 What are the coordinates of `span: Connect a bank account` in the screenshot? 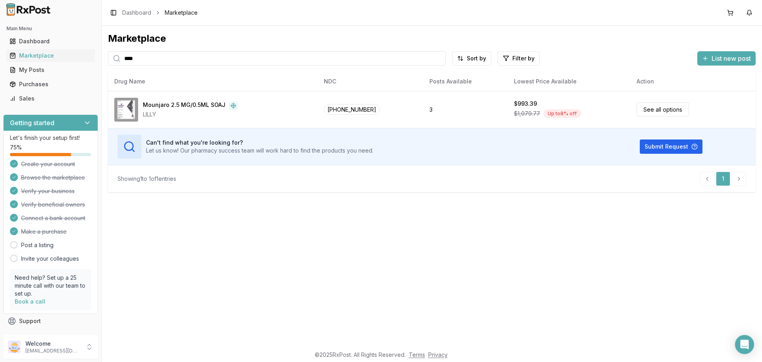 It's located at (53, 218).